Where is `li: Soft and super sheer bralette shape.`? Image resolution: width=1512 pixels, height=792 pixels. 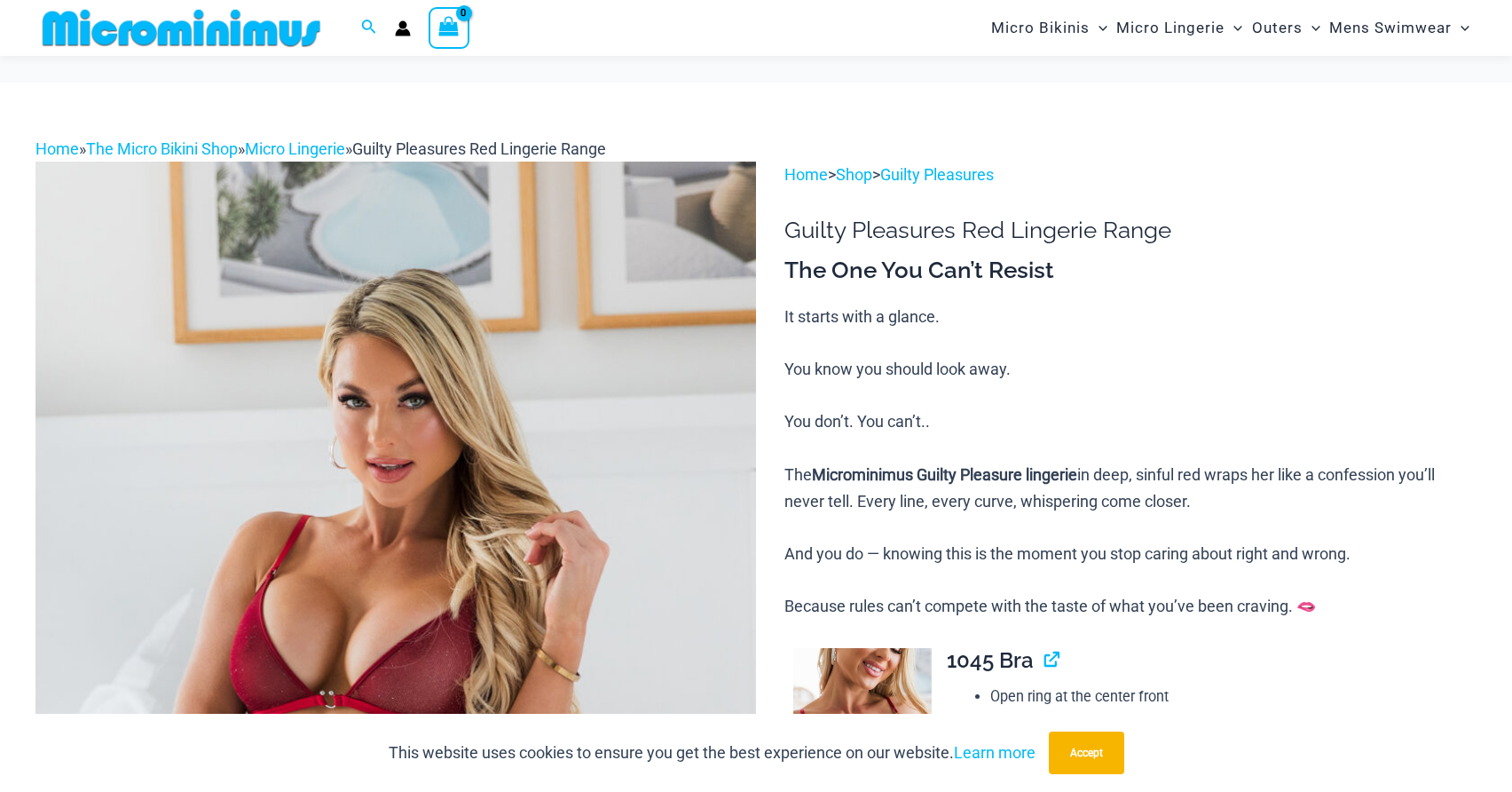 li: Soft and super sheer bralette shape. is located at coordinates (1234, 724).